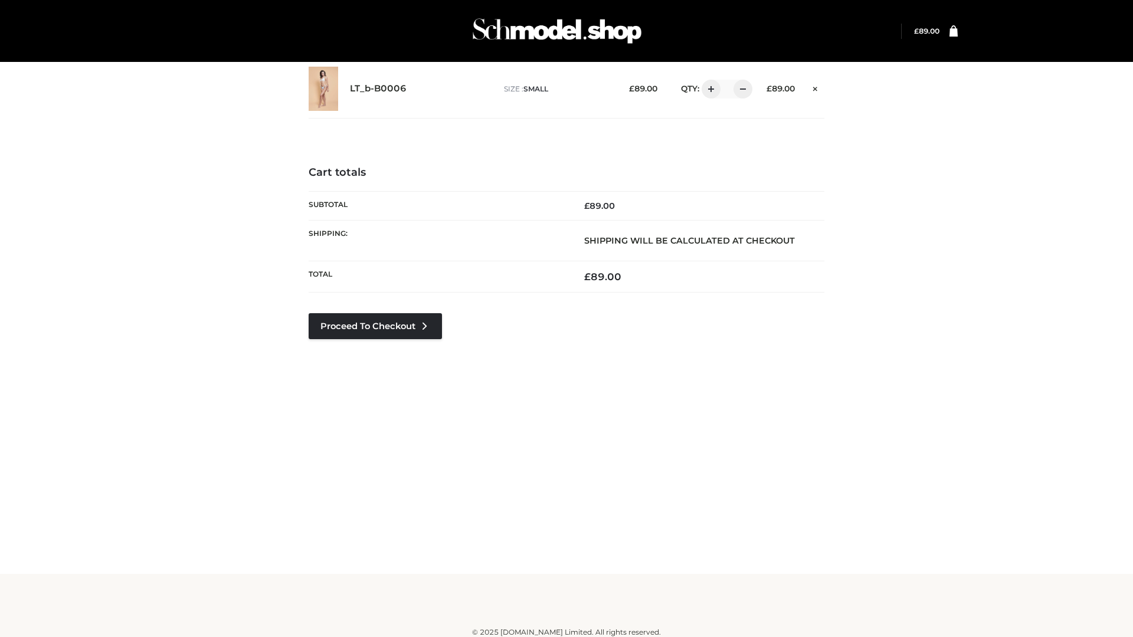  What do you see at coordinates (375, 326) in the screenshot?
I see `a: Proceed to Checkout` at bounding box center [375, 326].